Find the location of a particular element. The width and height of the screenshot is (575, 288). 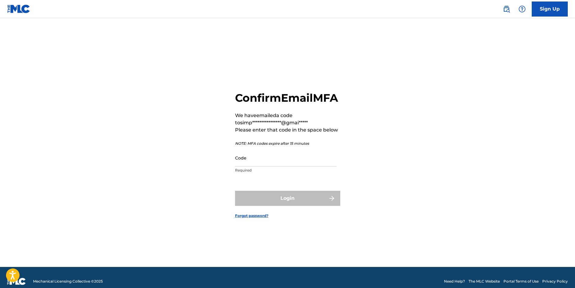

a: Portal Terms of Use is located at coordinates (521, 281).